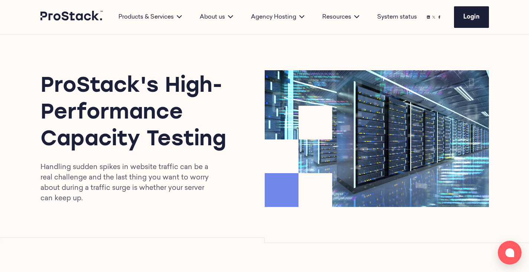 The image size is (529, 272). I want to click on div: Products & Services, so click(150, 17).